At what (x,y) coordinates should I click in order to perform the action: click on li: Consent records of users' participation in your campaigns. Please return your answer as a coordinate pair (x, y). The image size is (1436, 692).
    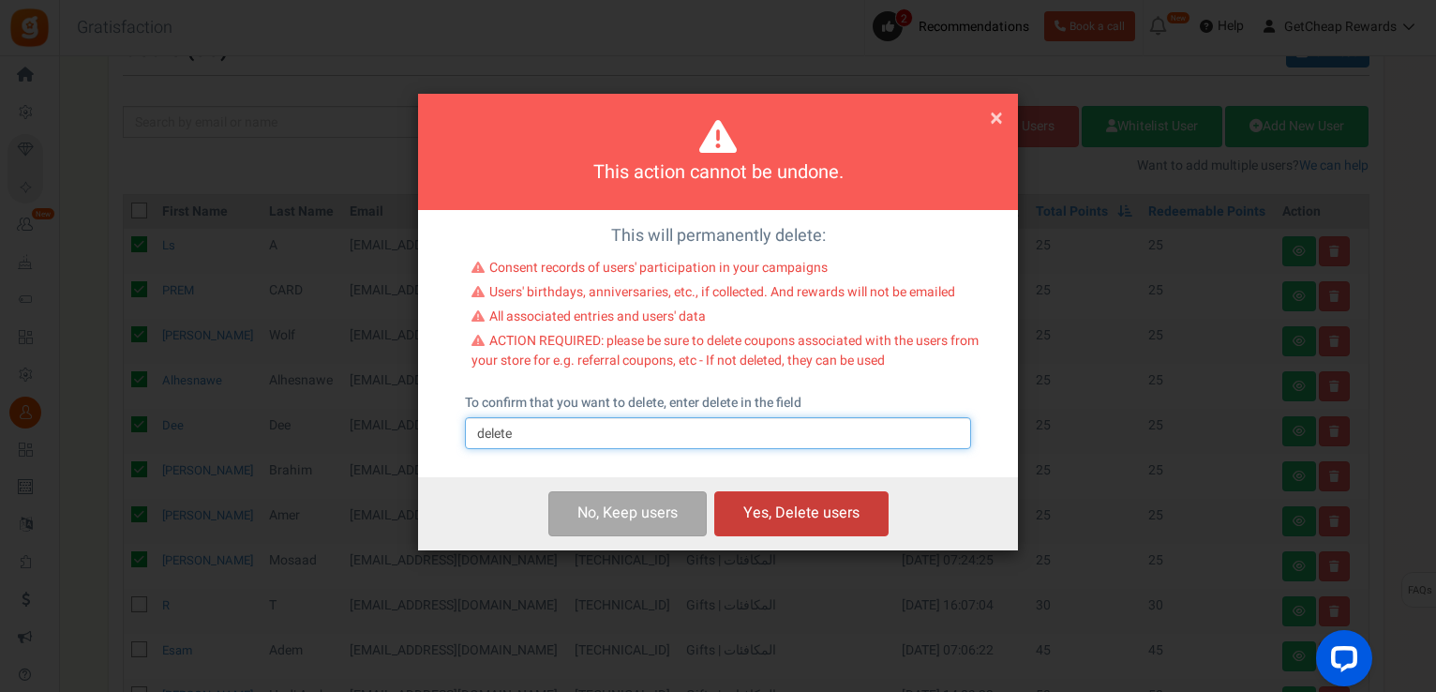
    Looking at the image, I should click on (725, 271).